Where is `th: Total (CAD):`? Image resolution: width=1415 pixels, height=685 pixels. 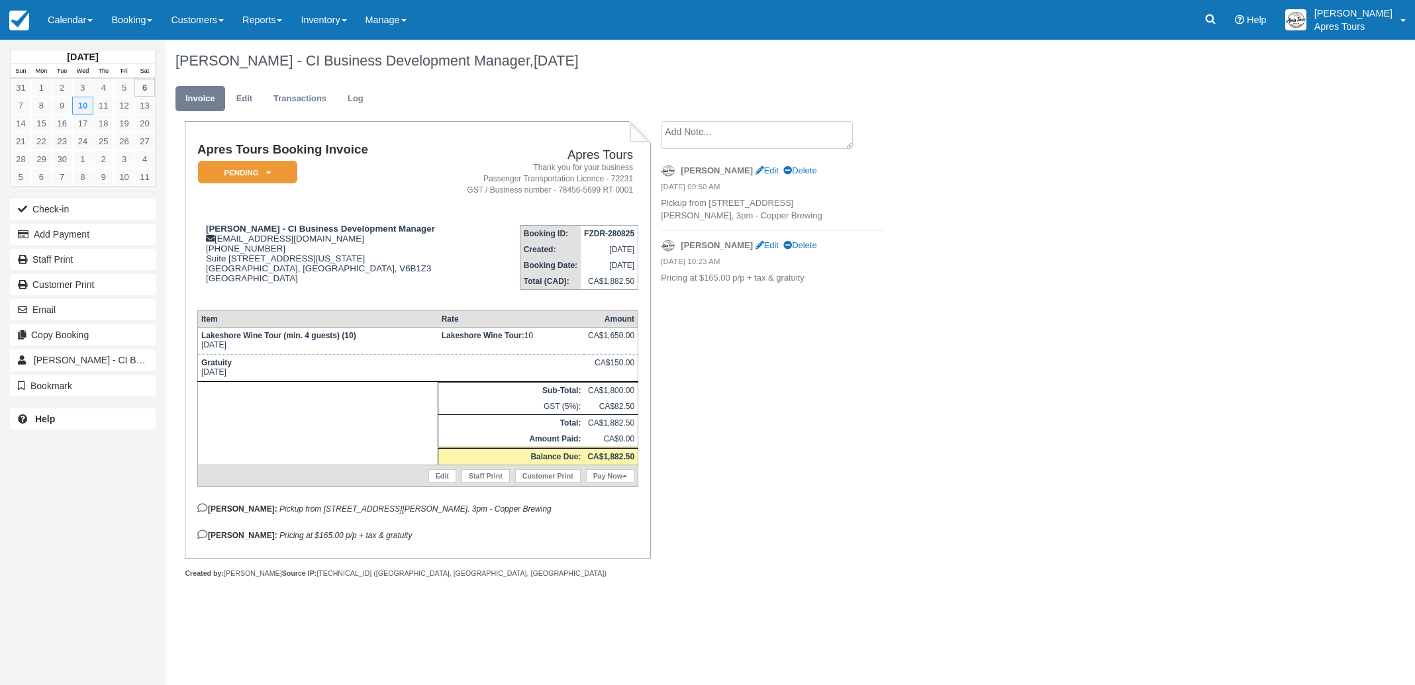 th: Total (CAD): is located at coordinates (550, 281).